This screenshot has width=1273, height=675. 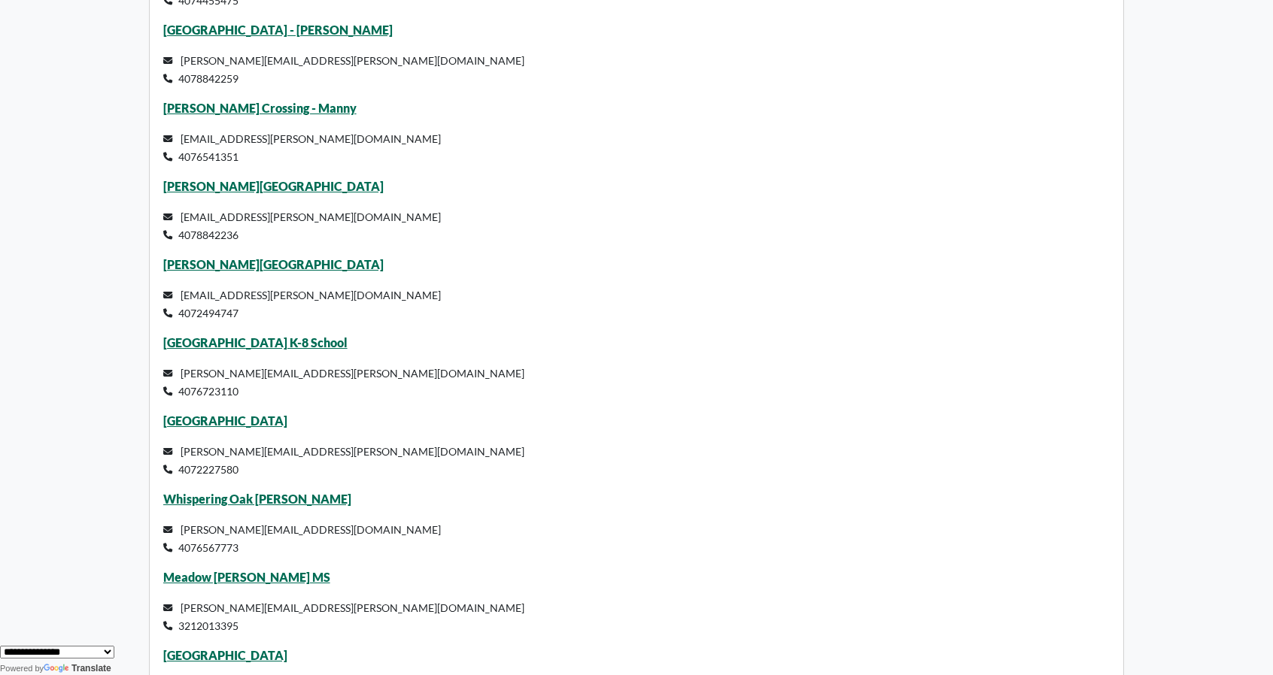 I want to click on img: Google Translate, so click(x=57, y=669).